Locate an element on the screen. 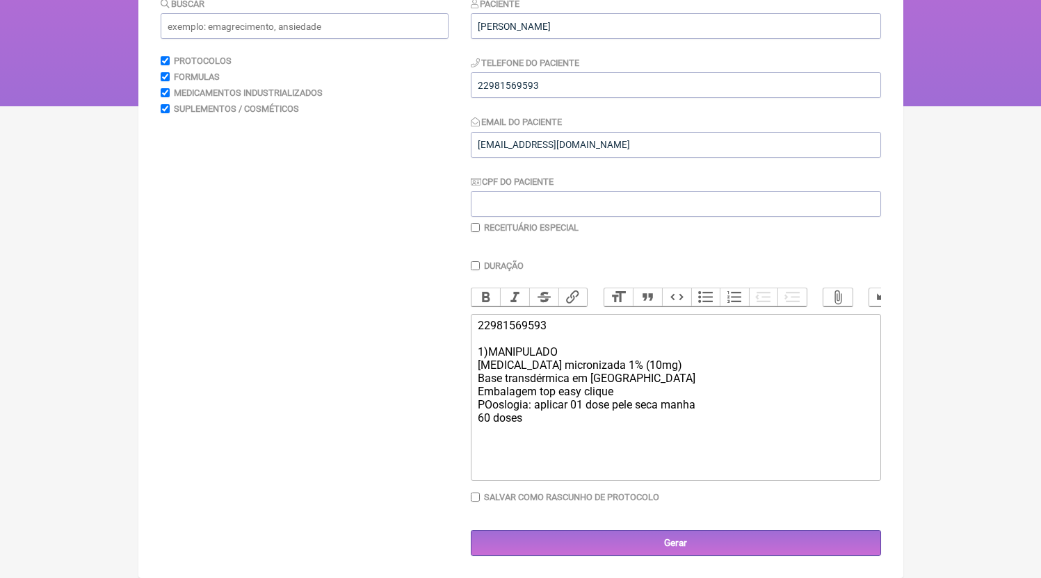  button: Bold is located at coordinates (486, 298).